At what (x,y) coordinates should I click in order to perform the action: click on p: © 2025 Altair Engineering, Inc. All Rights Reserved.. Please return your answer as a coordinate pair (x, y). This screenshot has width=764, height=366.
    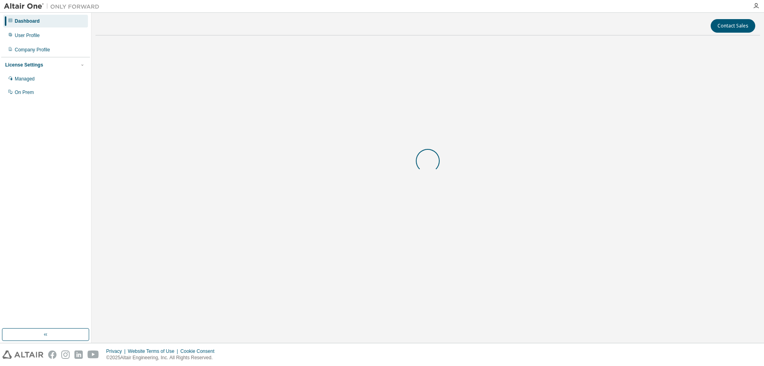
    Looking at the image, I should click on (163, 357).